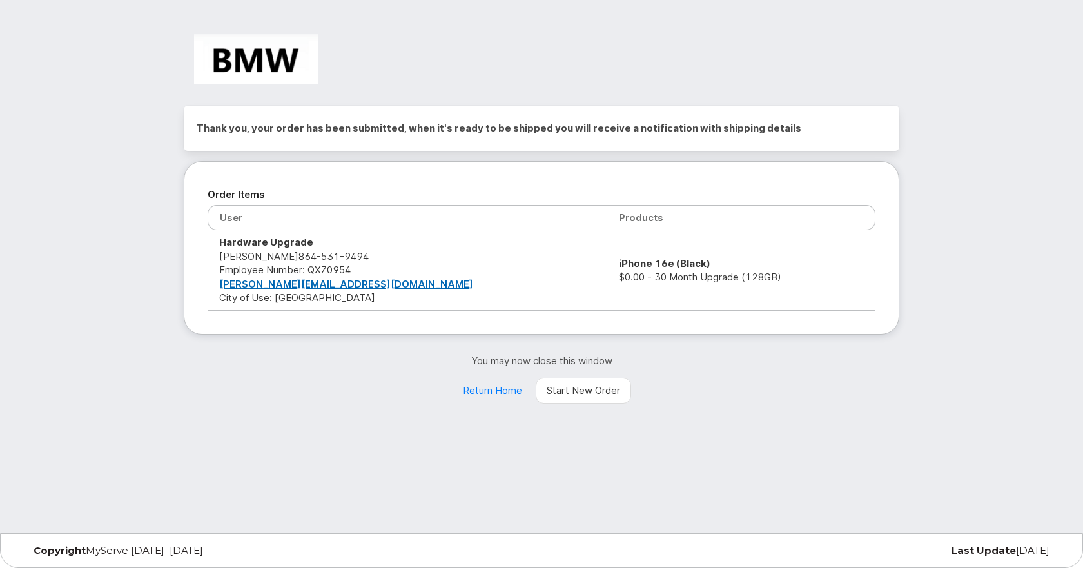  I want to click on img: BMW Manufacturing Co LLC, so click(256, 59).